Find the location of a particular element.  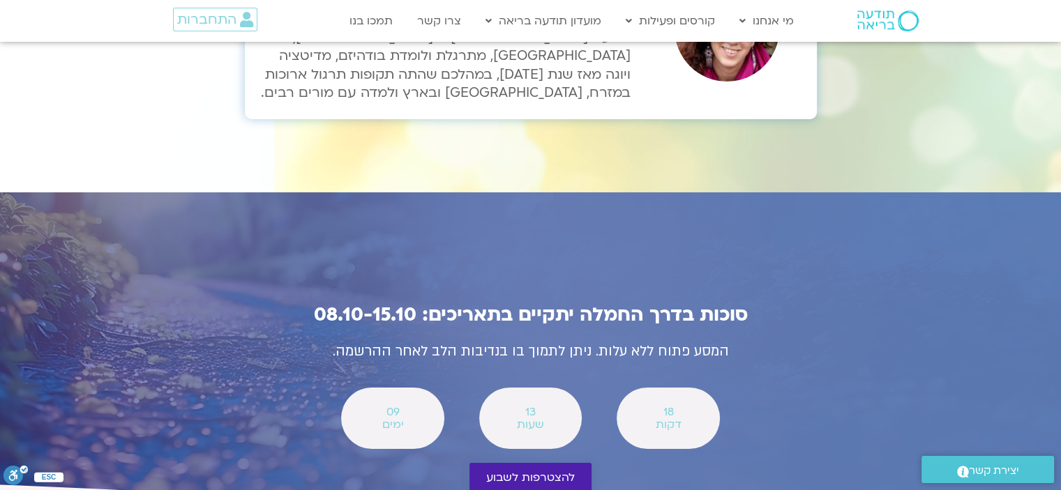

span: שעות is located at coordinates (530, 425).